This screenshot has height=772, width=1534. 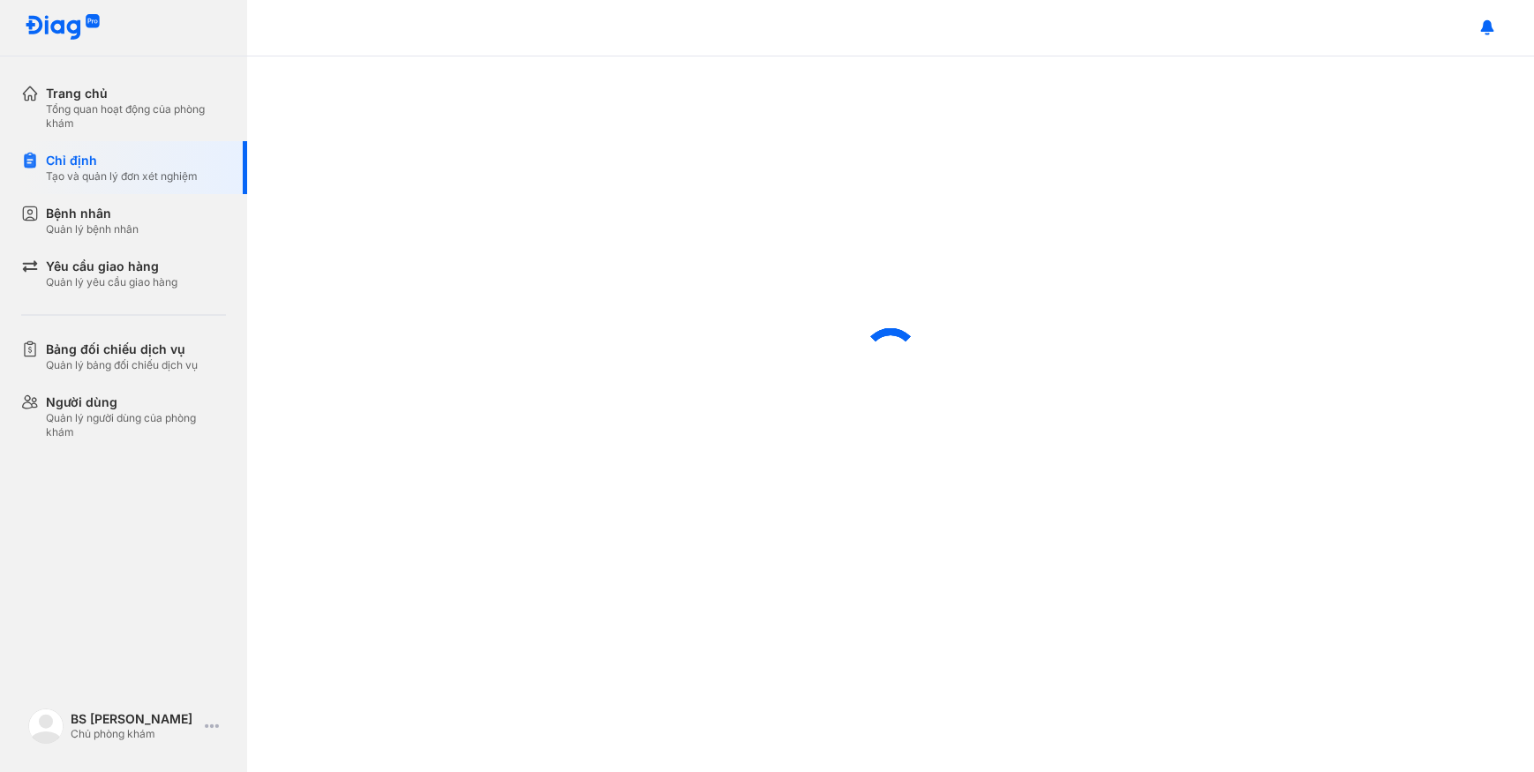 What do you see at coordinates (122, 365) in the screenshot?
I see `div: Quản lý bảng đối chiếu dịch vụ` at bounding box center [122, 365].